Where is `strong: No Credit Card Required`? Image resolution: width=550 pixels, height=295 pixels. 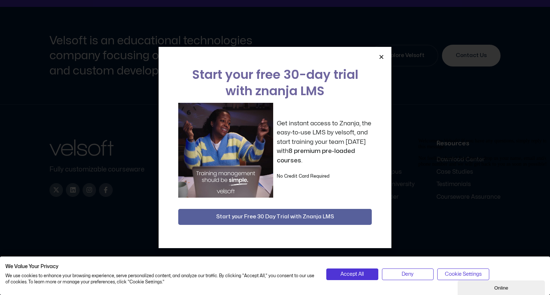 strong: No Credit Card Required is located at coordinates (303, 176).